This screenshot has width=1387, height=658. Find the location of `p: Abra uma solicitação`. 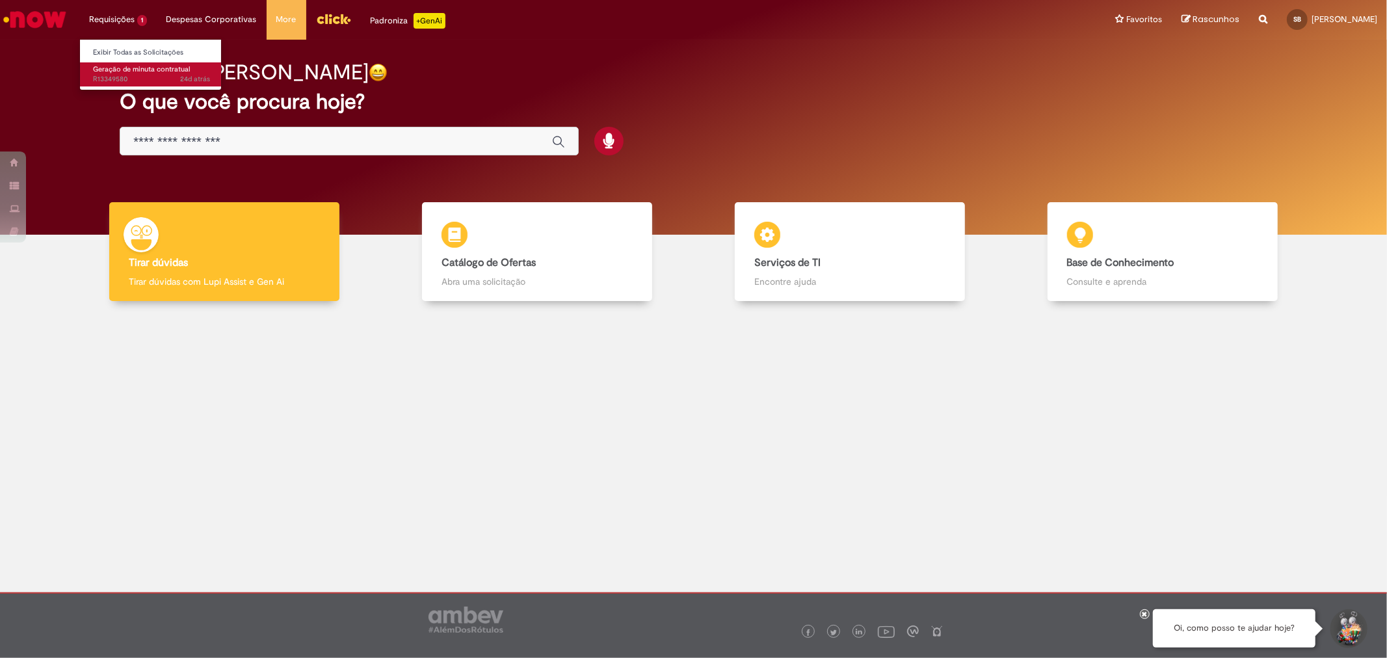

p: Abra uma solicitação is located at coordinates (537, 282).